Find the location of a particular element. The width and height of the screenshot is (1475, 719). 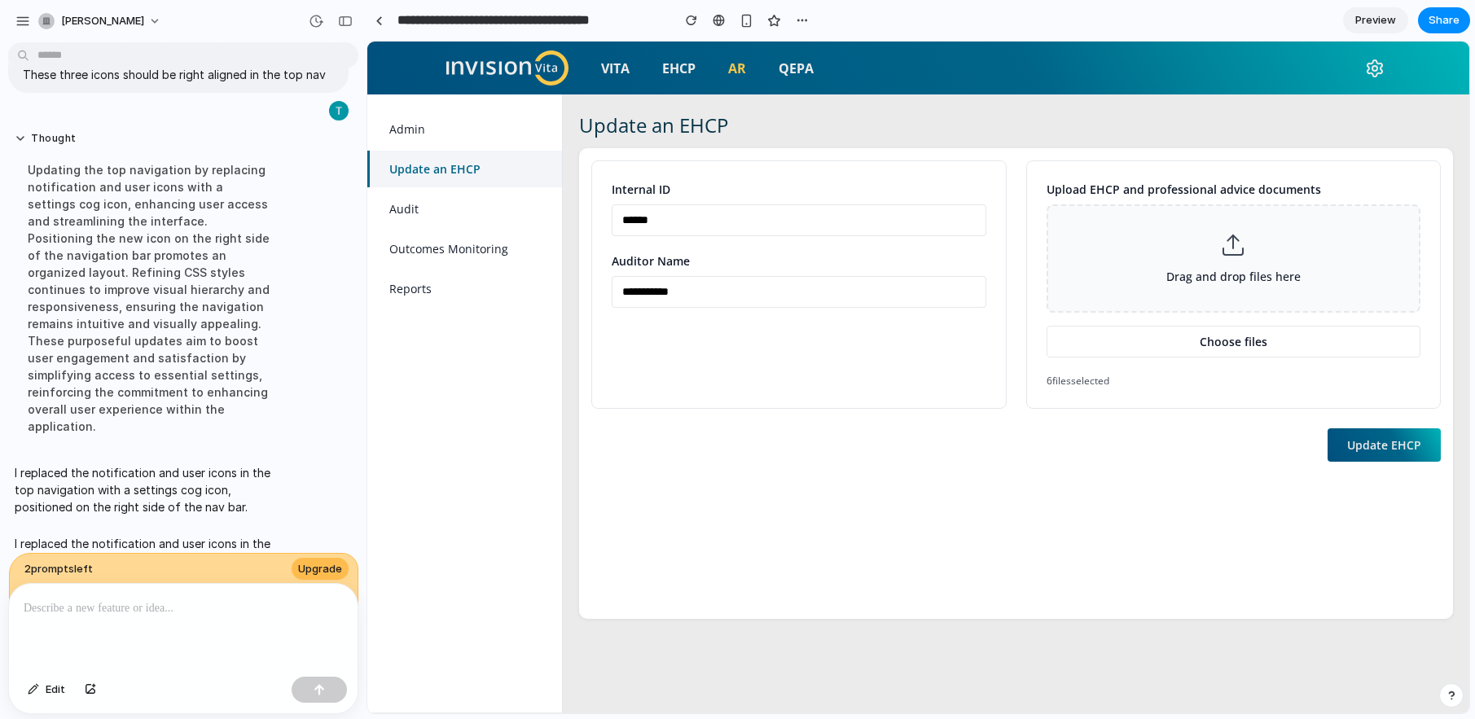

button: Share is located at coordinates (1444, 20).